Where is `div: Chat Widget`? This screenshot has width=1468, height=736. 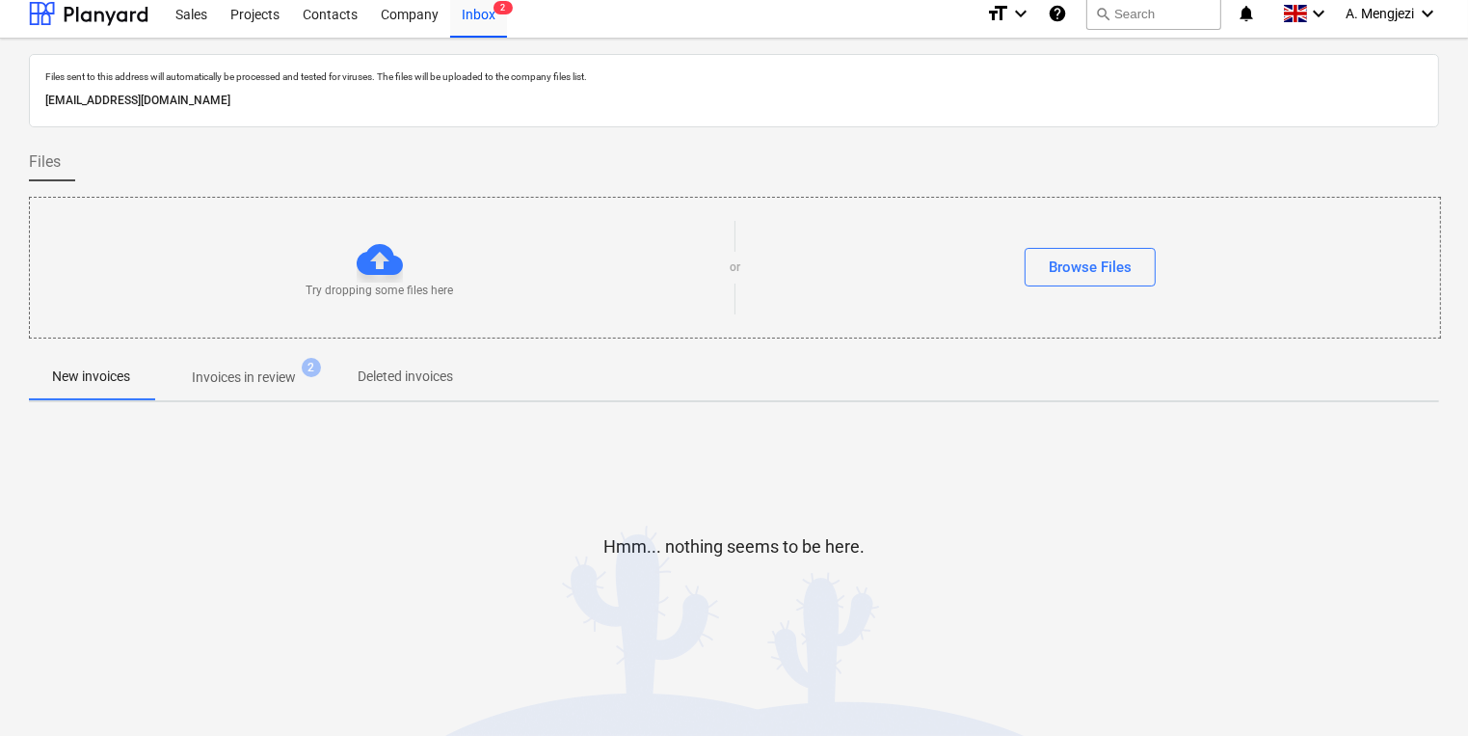 div: Chat Widget is located at coordinates (1420, 689).